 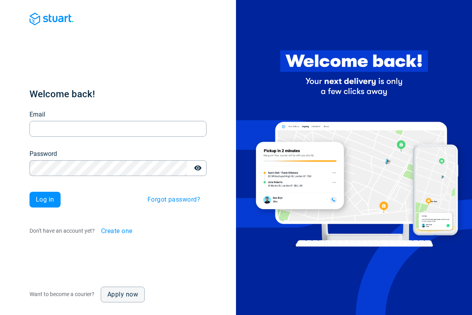 What do you see at coordinates (123, 294) in the screenshot?
I see `span: Apply now` at bounding box center [123, 294].